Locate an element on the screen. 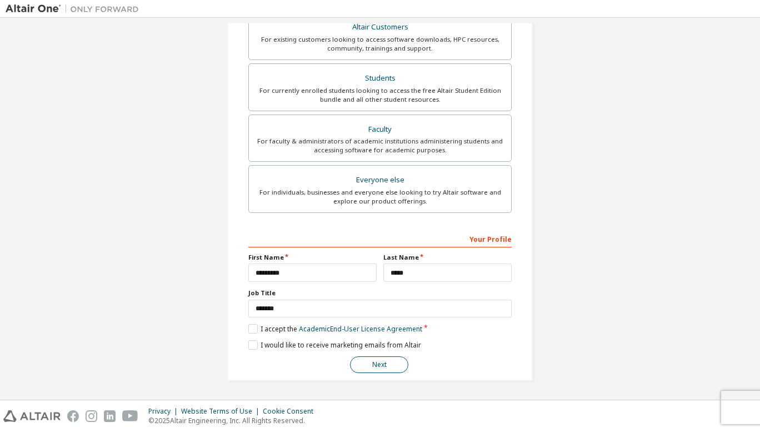  div: Altair Customers is located at coordinates (380, 27).